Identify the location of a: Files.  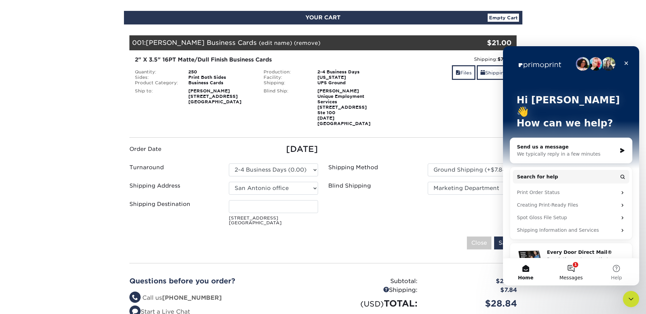
(463, 72).